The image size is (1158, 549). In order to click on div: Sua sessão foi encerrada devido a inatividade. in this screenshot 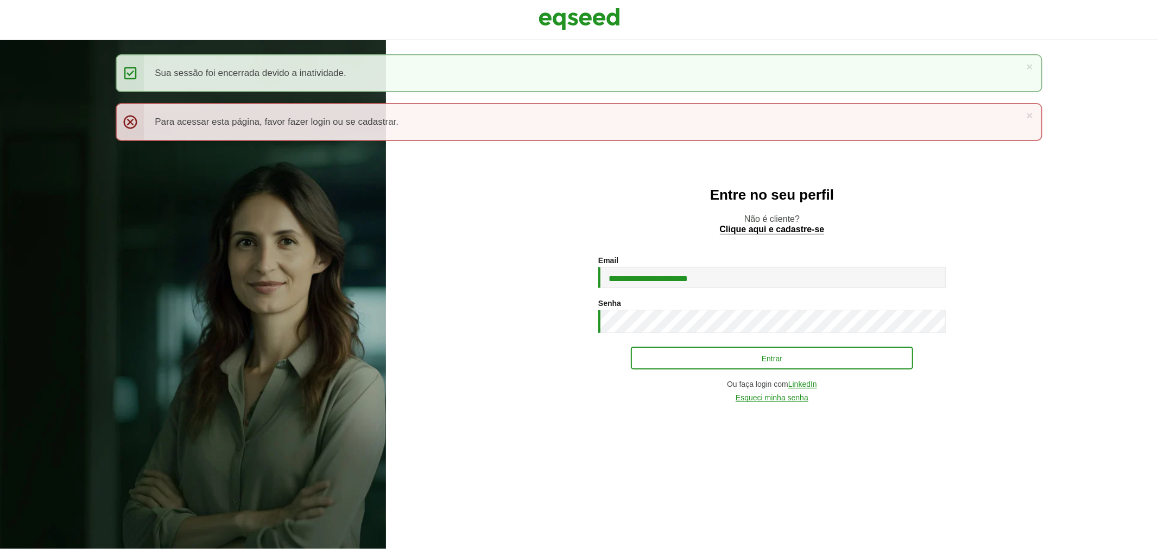, I will do `click(579, 73)`.